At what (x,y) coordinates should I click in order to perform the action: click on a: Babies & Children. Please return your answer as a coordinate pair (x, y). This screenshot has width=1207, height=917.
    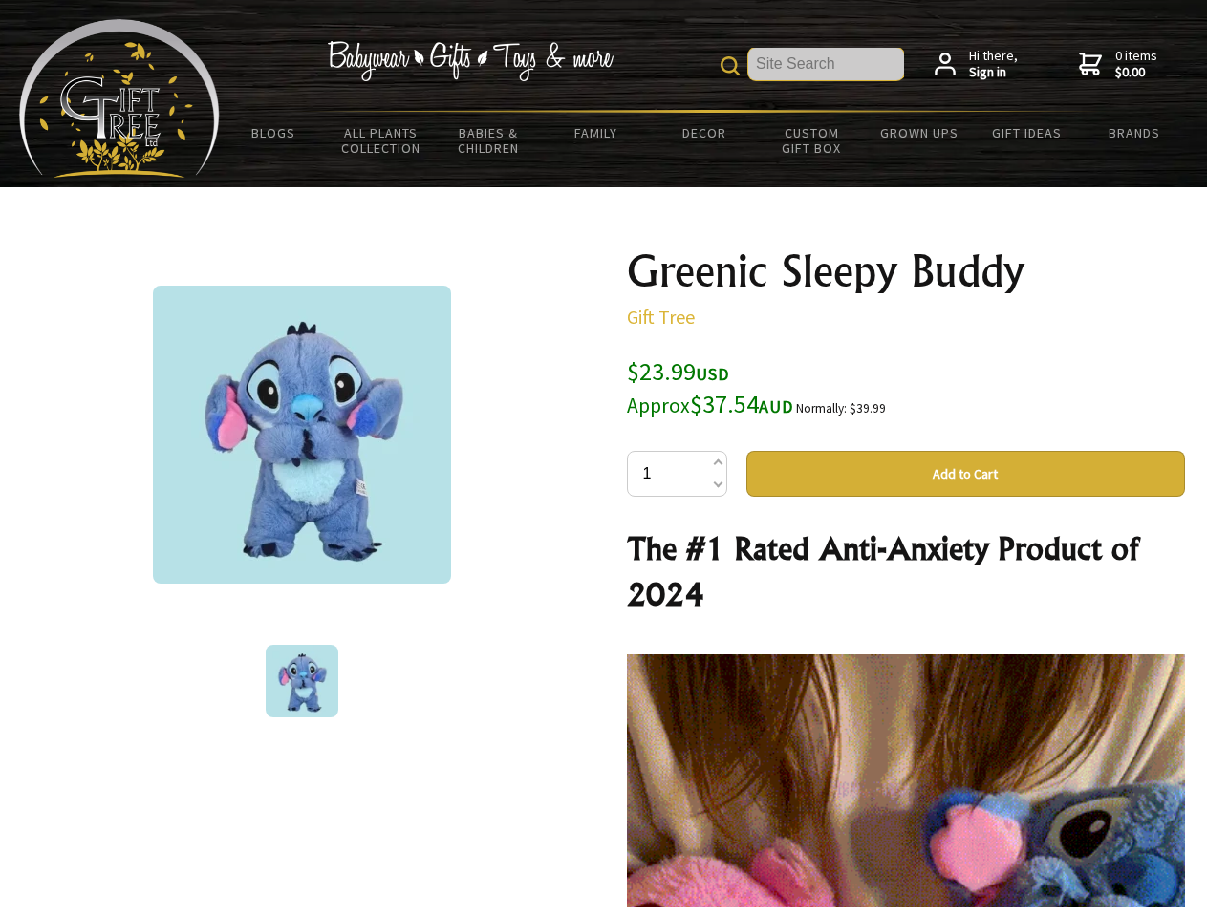
    Looking at the image, I should click on (488, 140).